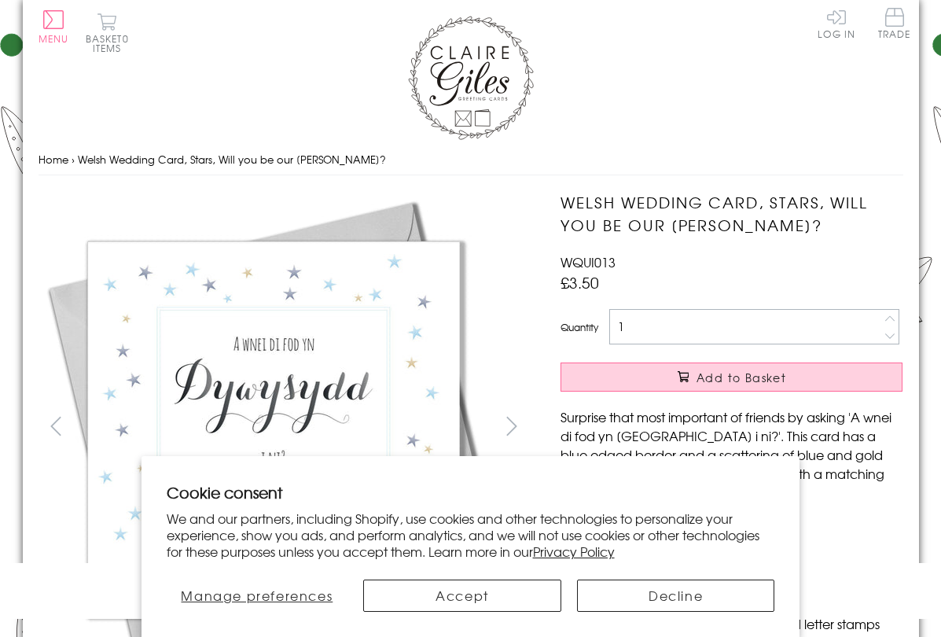 This screenshot has width=941, height=637. Describe the element at coordinates (579, 327) in the screenshot. I see `label: Quantity` at that location.